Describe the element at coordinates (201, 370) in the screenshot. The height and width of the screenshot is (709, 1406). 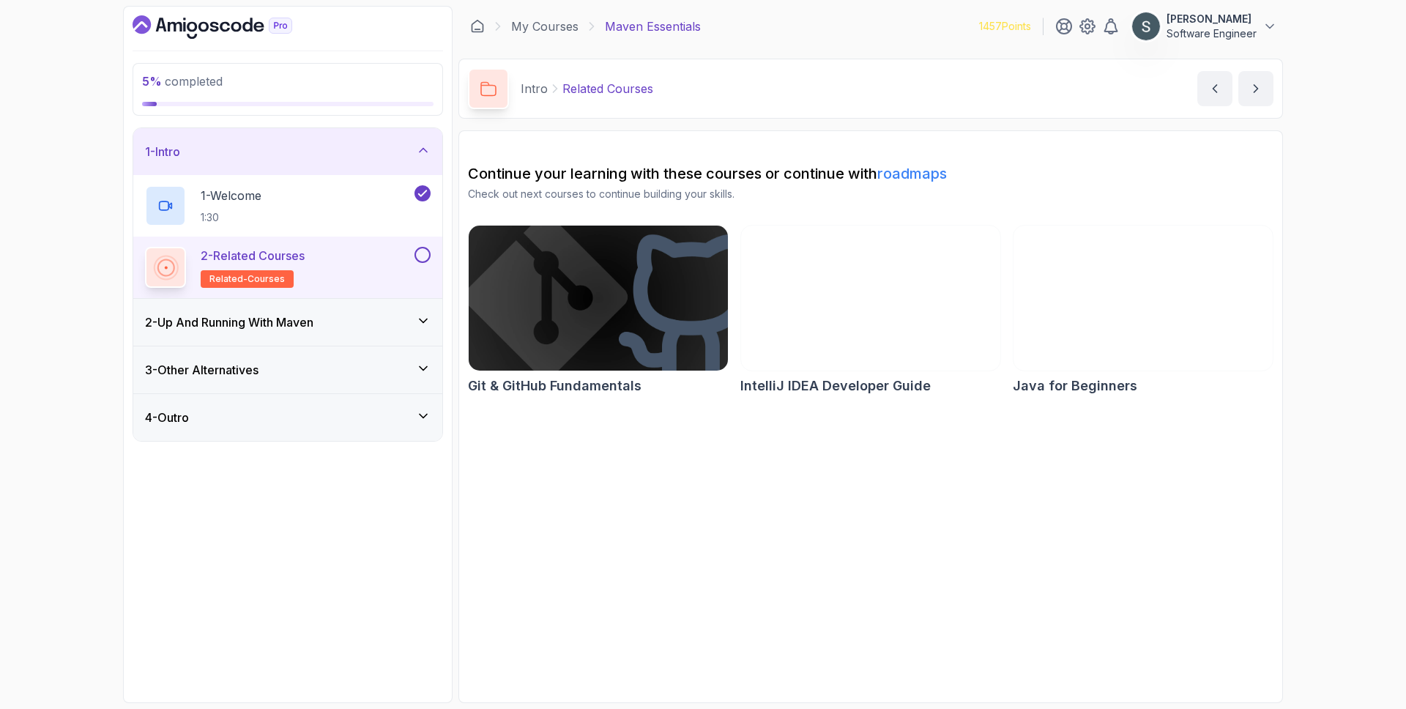
I see `h3: 3 - Other Alternatives` at that location.